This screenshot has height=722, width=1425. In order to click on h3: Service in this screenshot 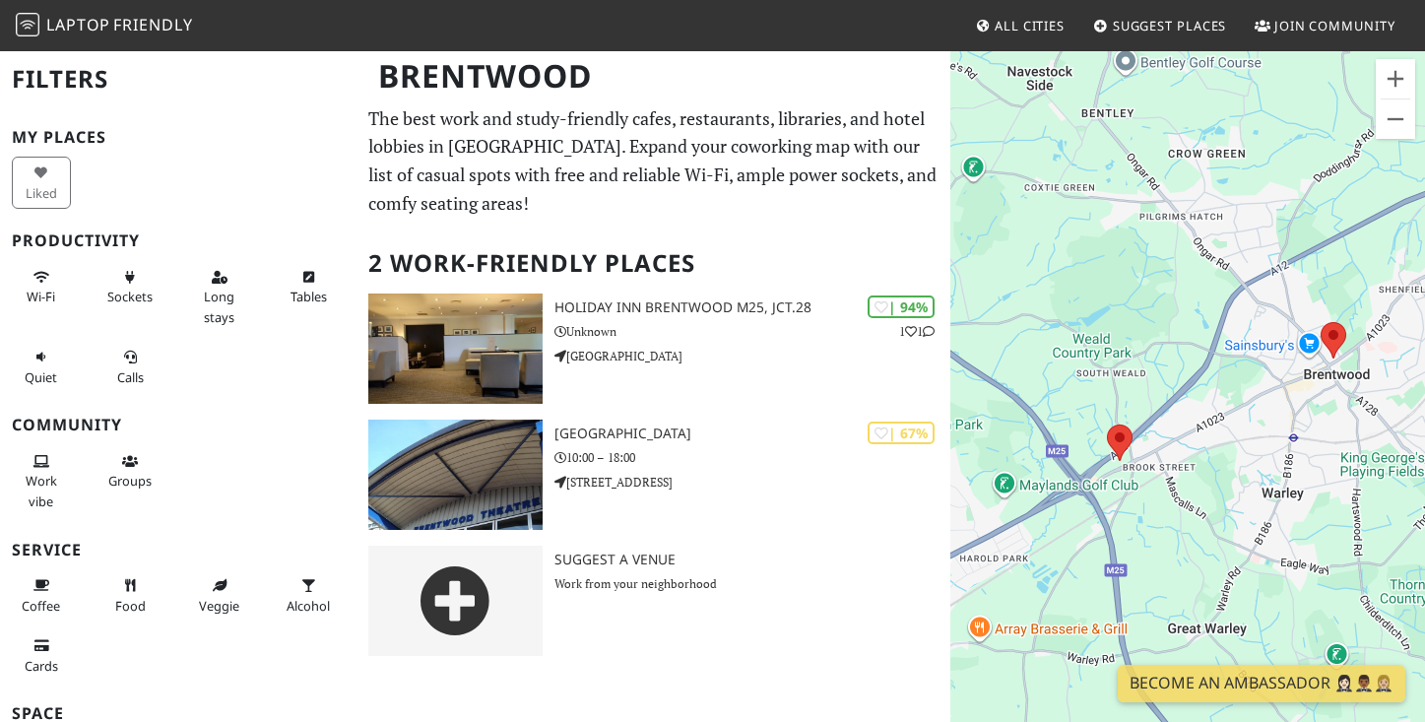, I will do `click(178, 550)`.